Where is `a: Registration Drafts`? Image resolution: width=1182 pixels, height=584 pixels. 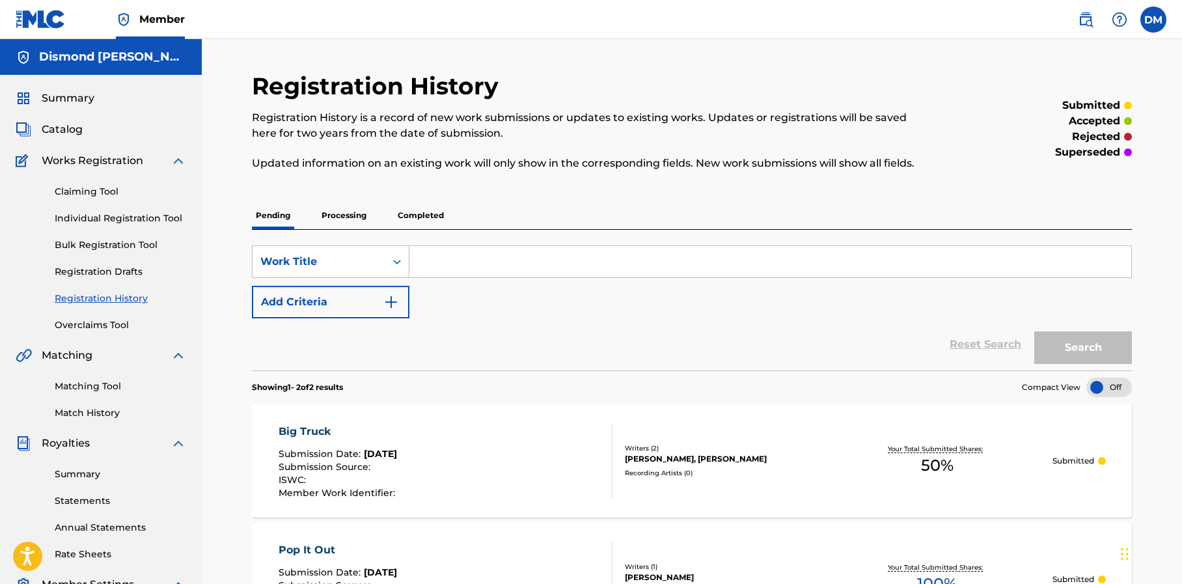 a: Registration Drafts is located at coordinates (120, 271).